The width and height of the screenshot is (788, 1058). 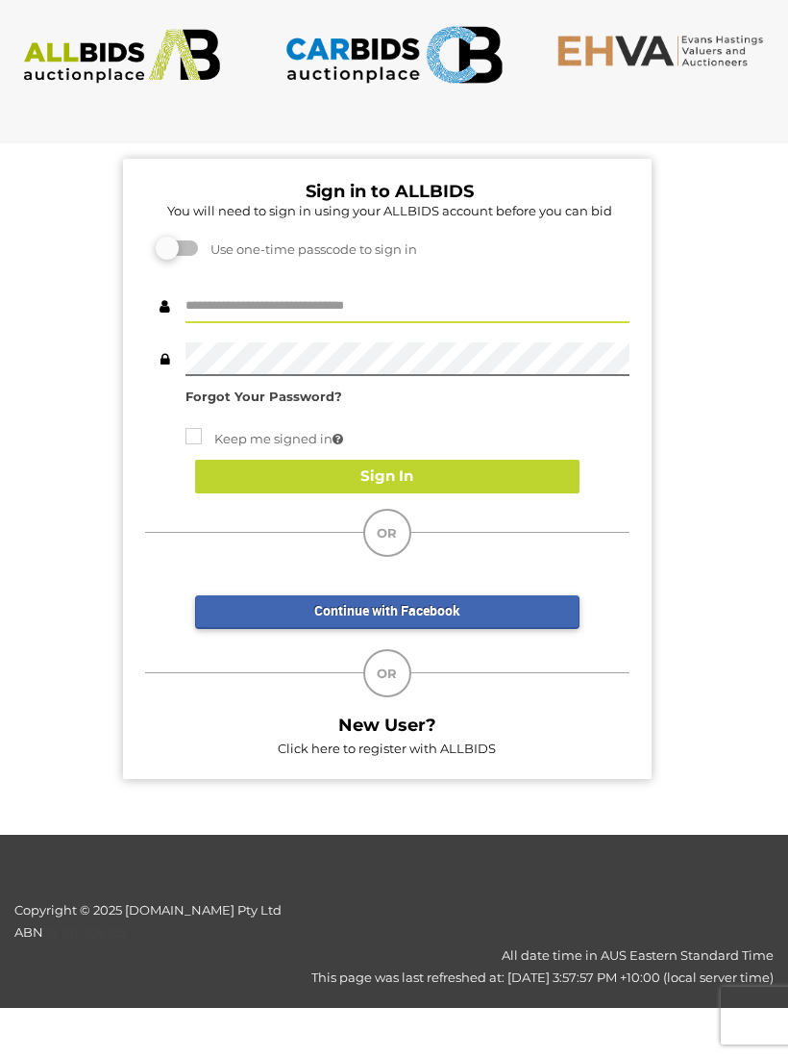 What do you see at coordinates (394, 55) in the screenshot?
I see `img: CARBIDS.com.au` at bounding box center [394, 55].